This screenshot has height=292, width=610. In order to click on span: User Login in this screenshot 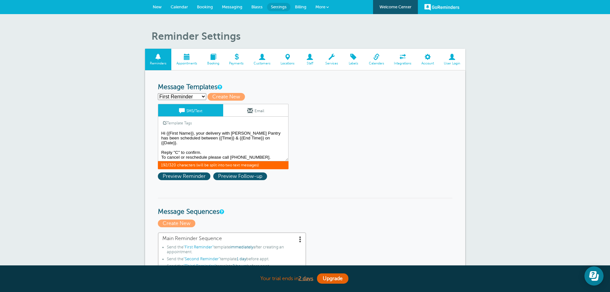, I will do `click(452, 63)`.